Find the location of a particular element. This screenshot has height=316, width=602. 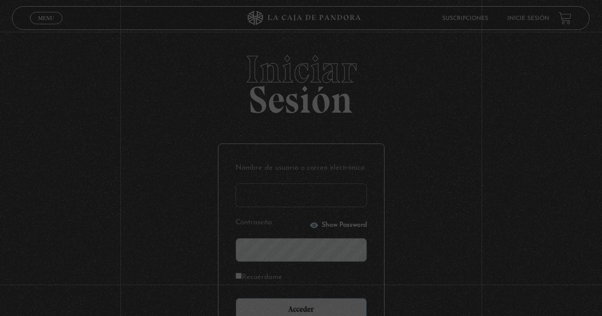

label: Contraseña is located at coordinates (271, 223).